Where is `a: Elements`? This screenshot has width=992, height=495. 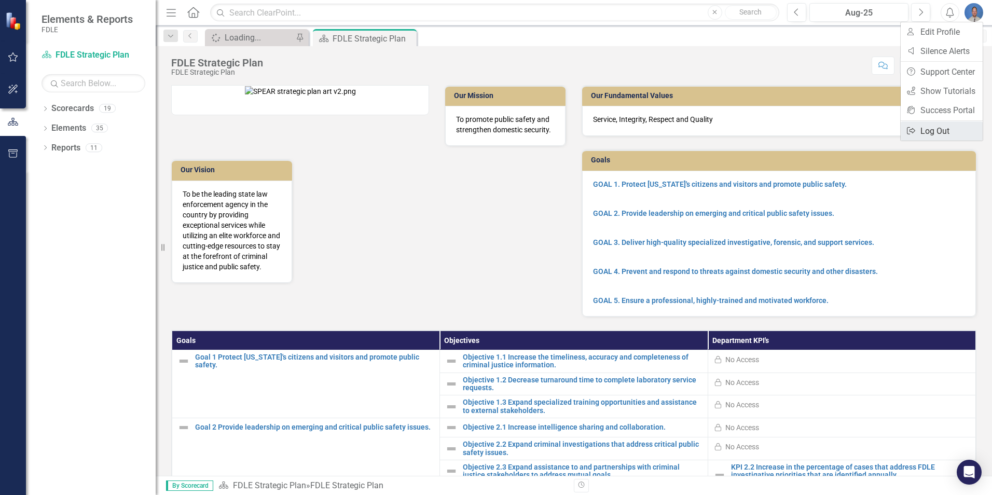
a: Elements is located at coordinates (68, 128).